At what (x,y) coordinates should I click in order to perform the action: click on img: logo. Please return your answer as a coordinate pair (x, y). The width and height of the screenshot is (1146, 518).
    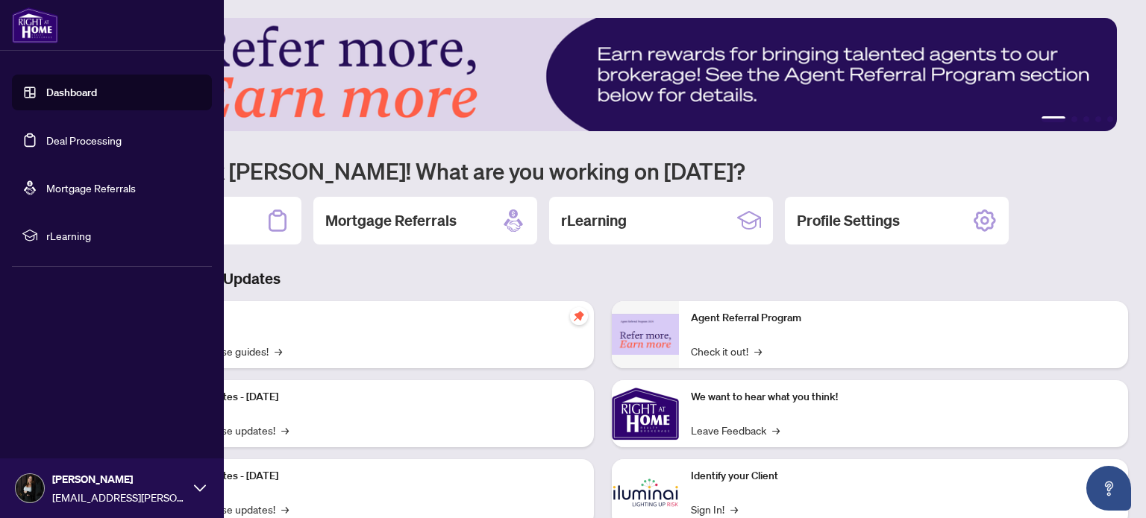
    Looking at the image, I should click on (35, 25).